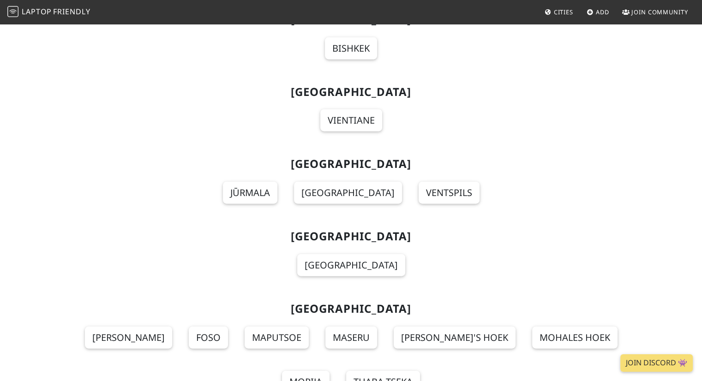  Describe the element at coordinates (49, 12) in the screenshot. I see `a: LaptopFriendly LaptopFriendly` at that location.